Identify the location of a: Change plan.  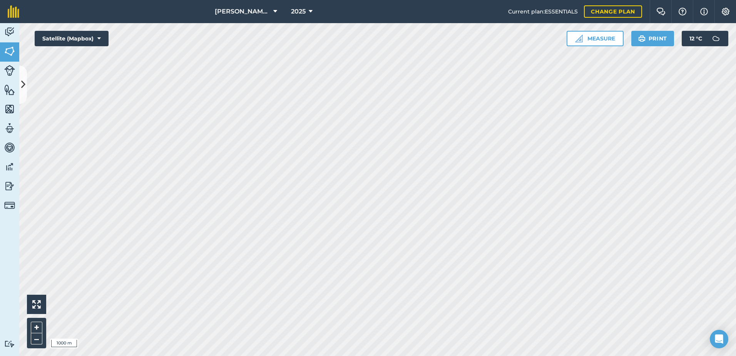
(613, 12).